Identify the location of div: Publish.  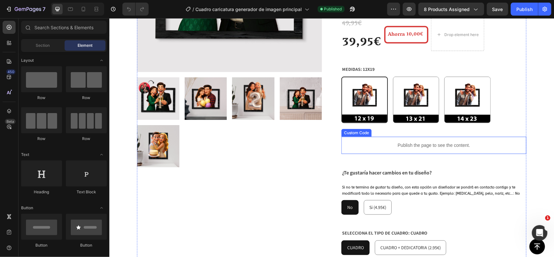
(524, 9).